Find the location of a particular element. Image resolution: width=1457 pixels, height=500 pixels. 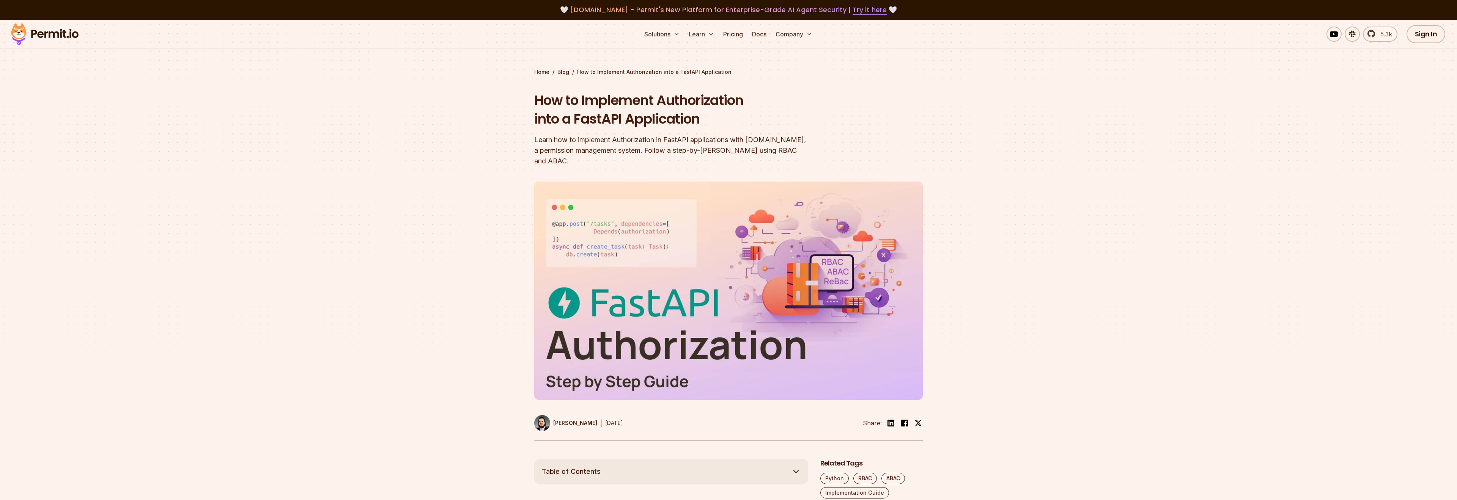

a: Try it here is located at coordinates (869, 10).